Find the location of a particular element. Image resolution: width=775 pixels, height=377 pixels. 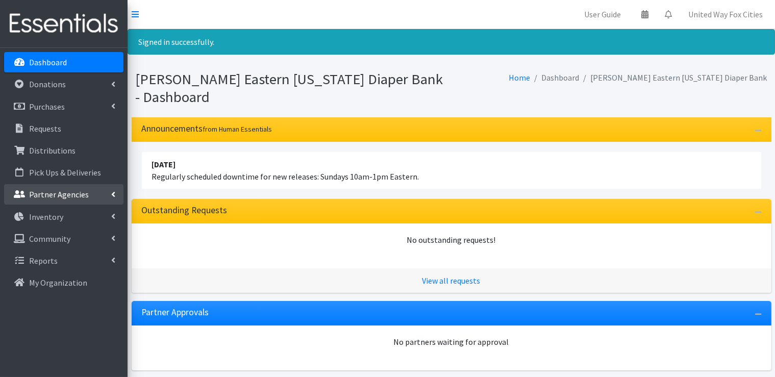

li: Regularly scheduled downtime for new releases: Sundays 10am-1pm Eastern. is located at coordinates (451, 170).